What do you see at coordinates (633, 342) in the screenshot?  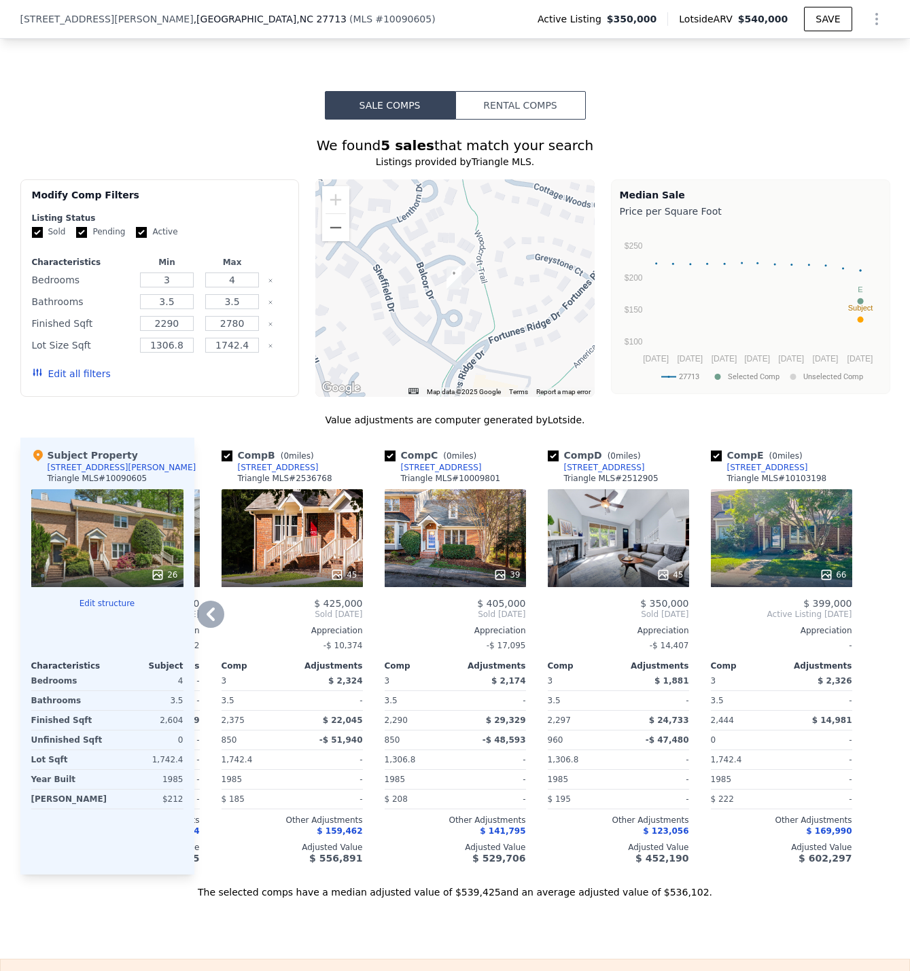 I see `text: $100` at bounding box center [633, 342].